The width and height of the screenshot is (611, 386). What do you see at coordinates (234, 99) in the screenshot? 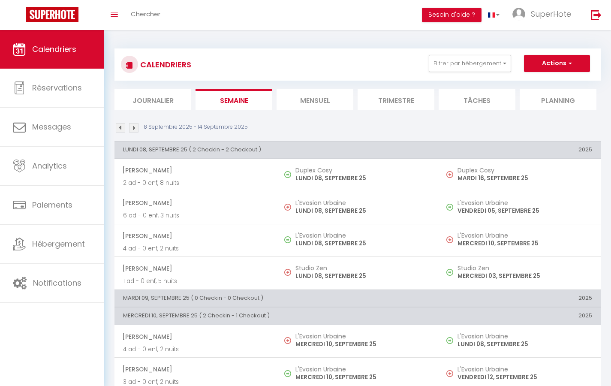
I see `li: Semaine` at bounding box center [234, 99].